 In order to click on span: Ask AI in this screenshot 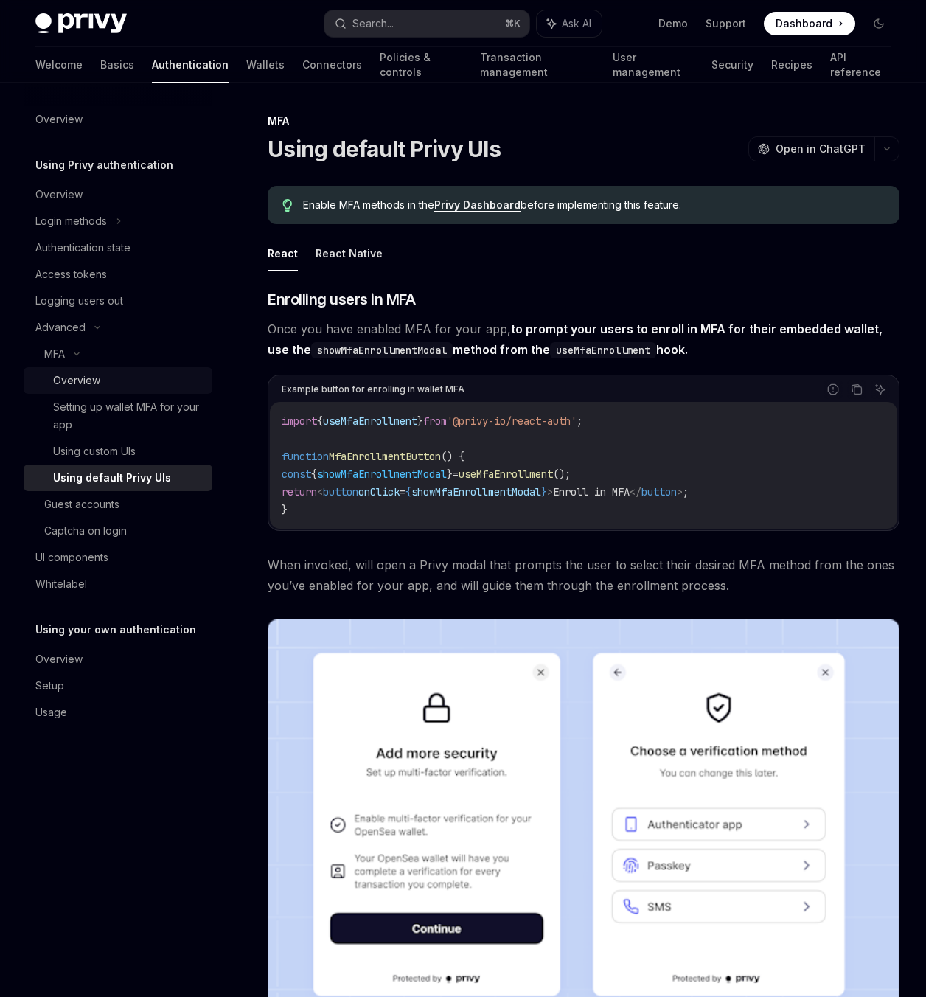, I will do `click(577, 24)`.